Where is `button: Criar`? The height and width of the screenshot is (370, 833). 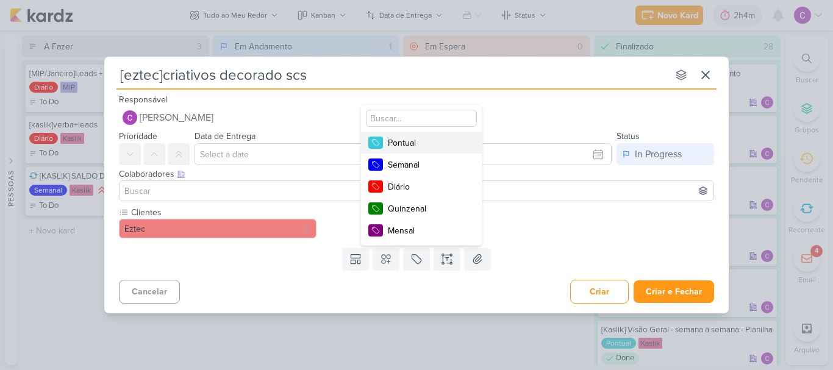 button: Criar is located at coordinates (600, 292).